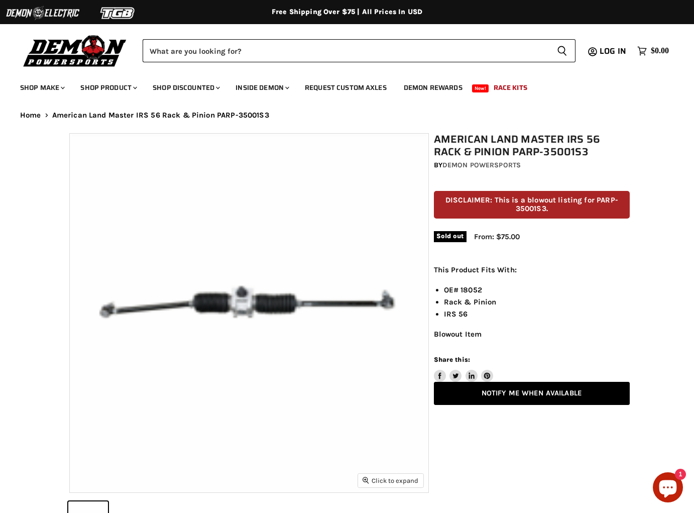 Image resolution: width=694 pixels, height=513 pixels. I want to click on p: This Product Fits With:, so click(532, 270).